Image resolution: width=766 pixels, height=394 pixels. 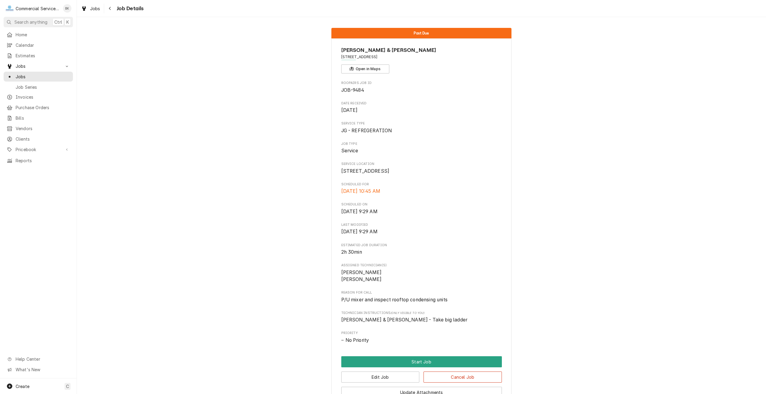 What do you see at coordinates (43, 118) in the screenshot?
I see `span: Bills` at bounding box center [43, 118].